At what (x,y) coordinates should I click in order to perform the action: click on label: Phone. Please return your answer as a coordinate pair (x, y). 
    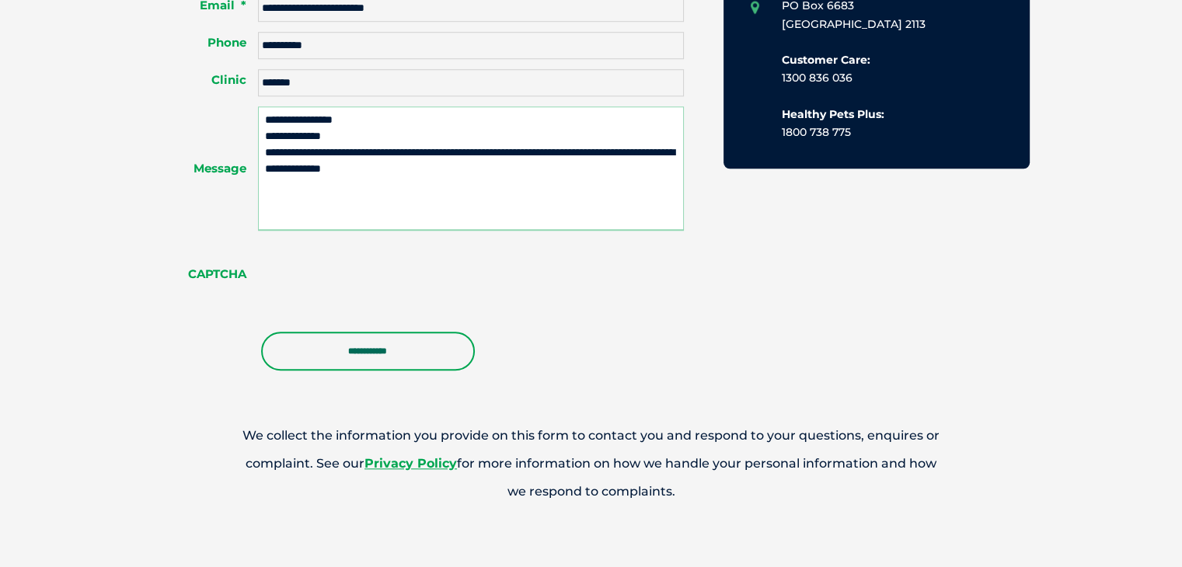
    Looking at the image, I should click on (205, 43).